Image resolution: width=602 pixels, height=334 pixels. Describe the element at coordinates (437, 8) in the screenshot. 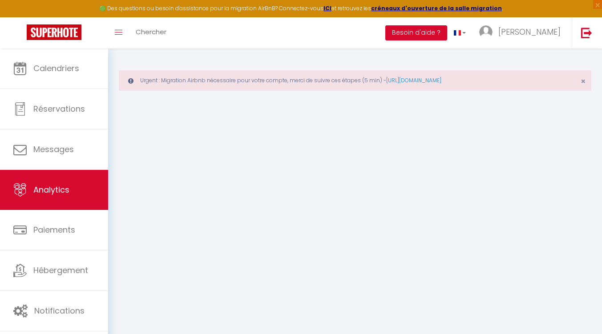

I see `a: créneaux d'ouverture de la salle migration` at that location.